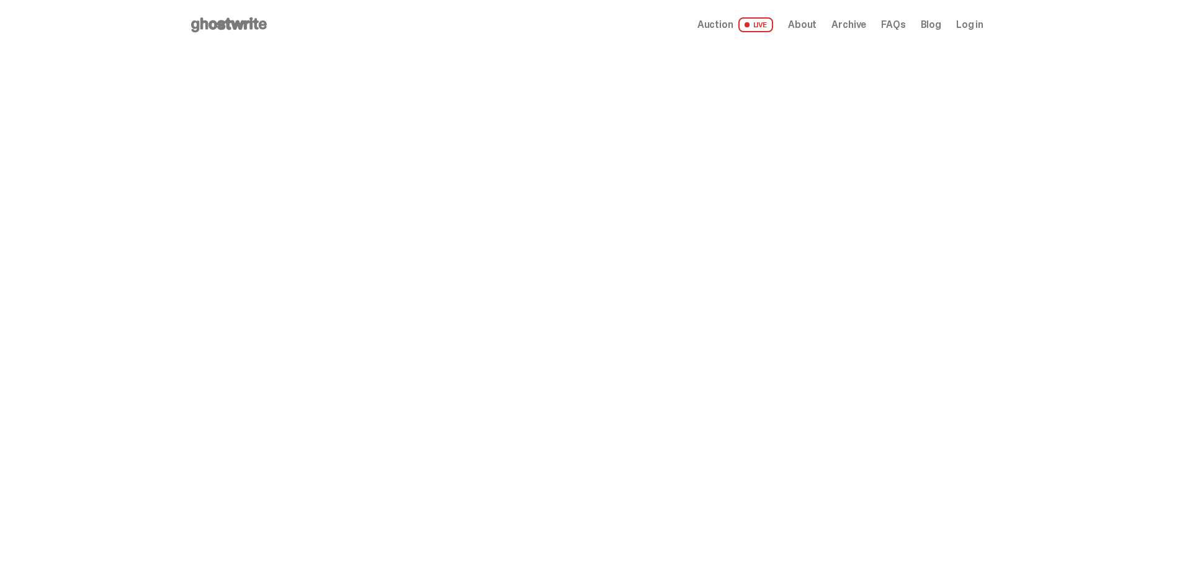  I want to click on a: FAQs, so click(893, 25).